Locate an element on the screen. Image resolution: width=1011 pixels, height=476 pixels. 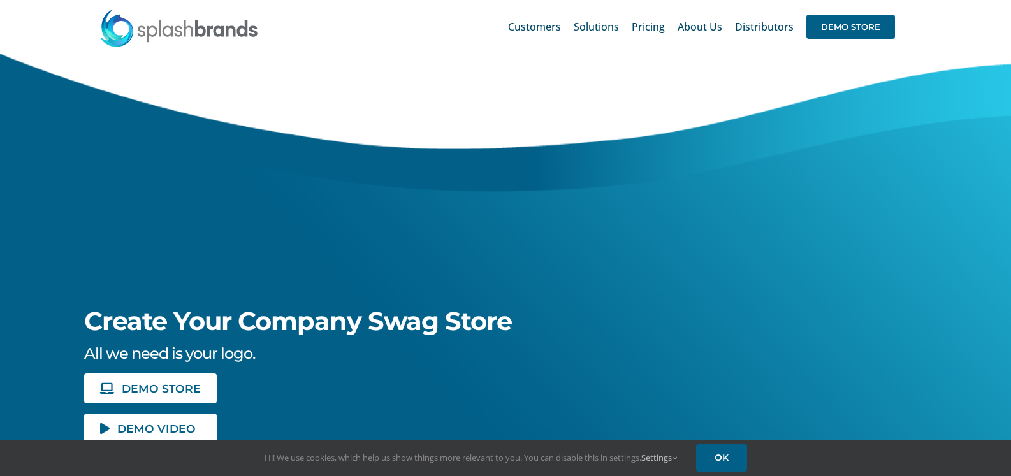
span: Pricing is located at coordinates (648, 27).